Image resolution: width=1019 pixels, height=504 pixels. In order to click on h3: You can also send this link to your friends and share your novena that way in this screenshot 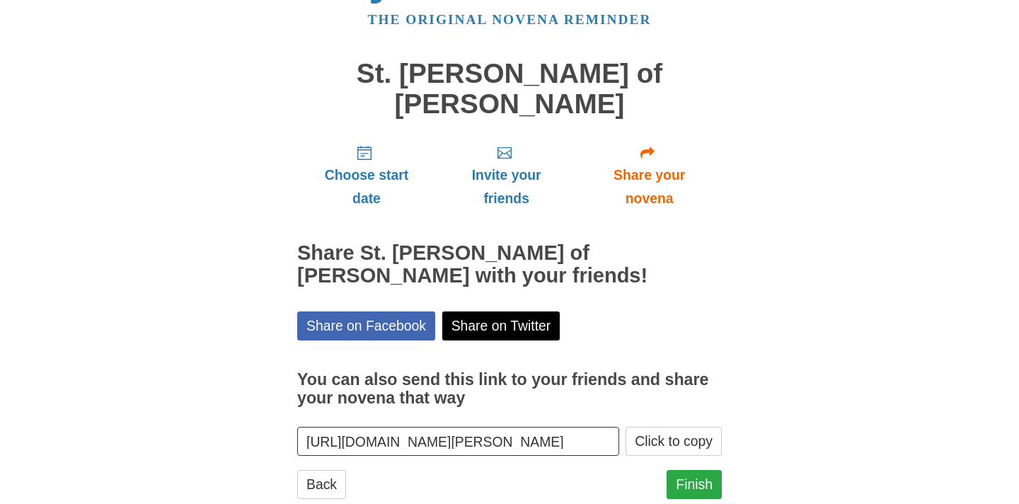, I will do `click(510, 389)`.